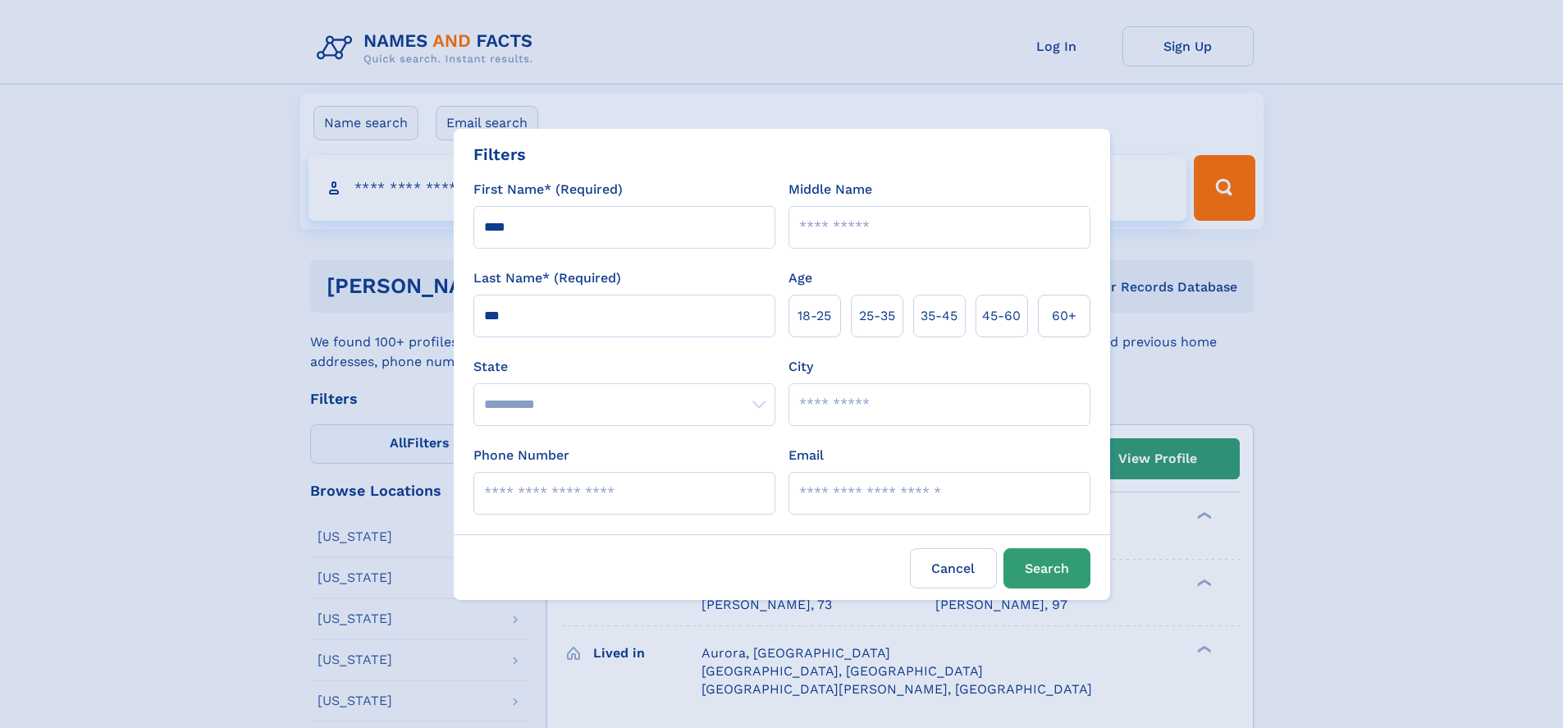 The image size is (1563, 728). I want to click on label: State, so click(624, 367).